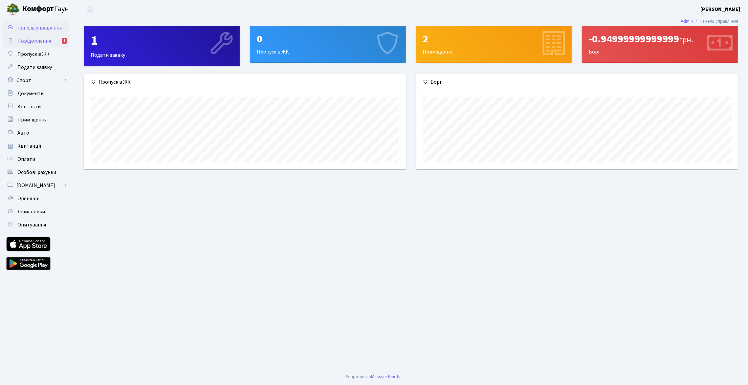 The height and width of the screenshot is (385, 748). Describe the element at coordinates (36, 133) in the screenshot. I see `a: Авто` at that location.